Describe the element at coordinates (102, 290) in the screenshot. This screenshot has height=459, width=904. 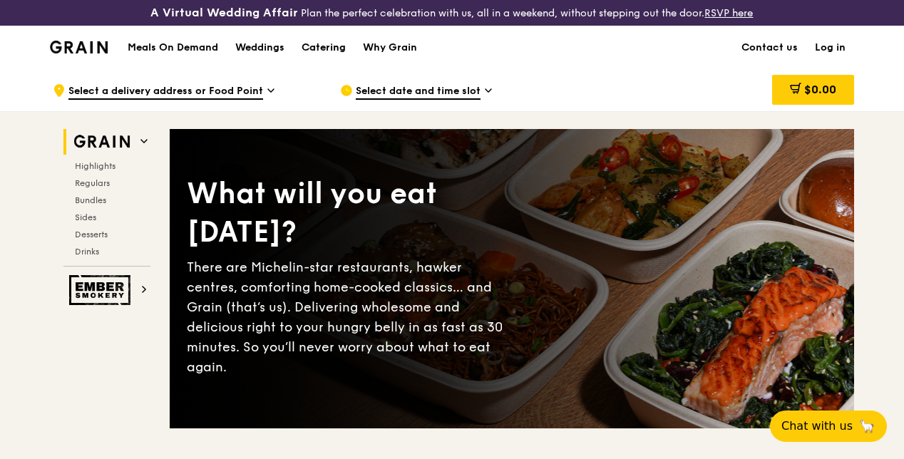
I see `img: Ember Smokery web logo` at that location.